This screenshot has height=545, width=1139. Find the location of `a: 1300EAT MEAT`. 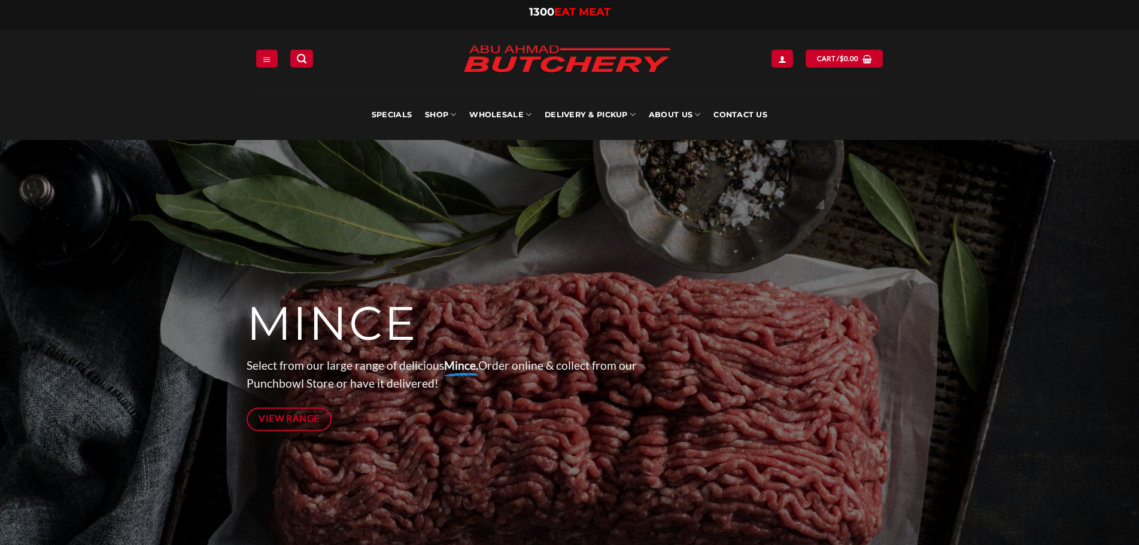

a: 1300EAT MEAT is located at coordinates (570, 12).